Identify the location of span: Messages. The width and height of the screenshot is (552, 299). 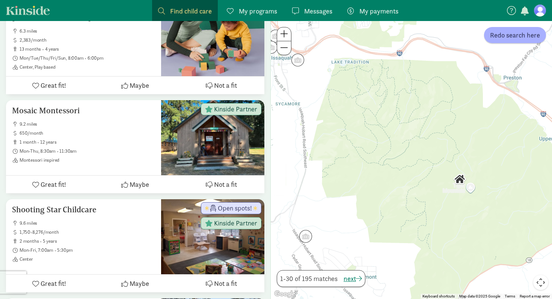
(318, 11).